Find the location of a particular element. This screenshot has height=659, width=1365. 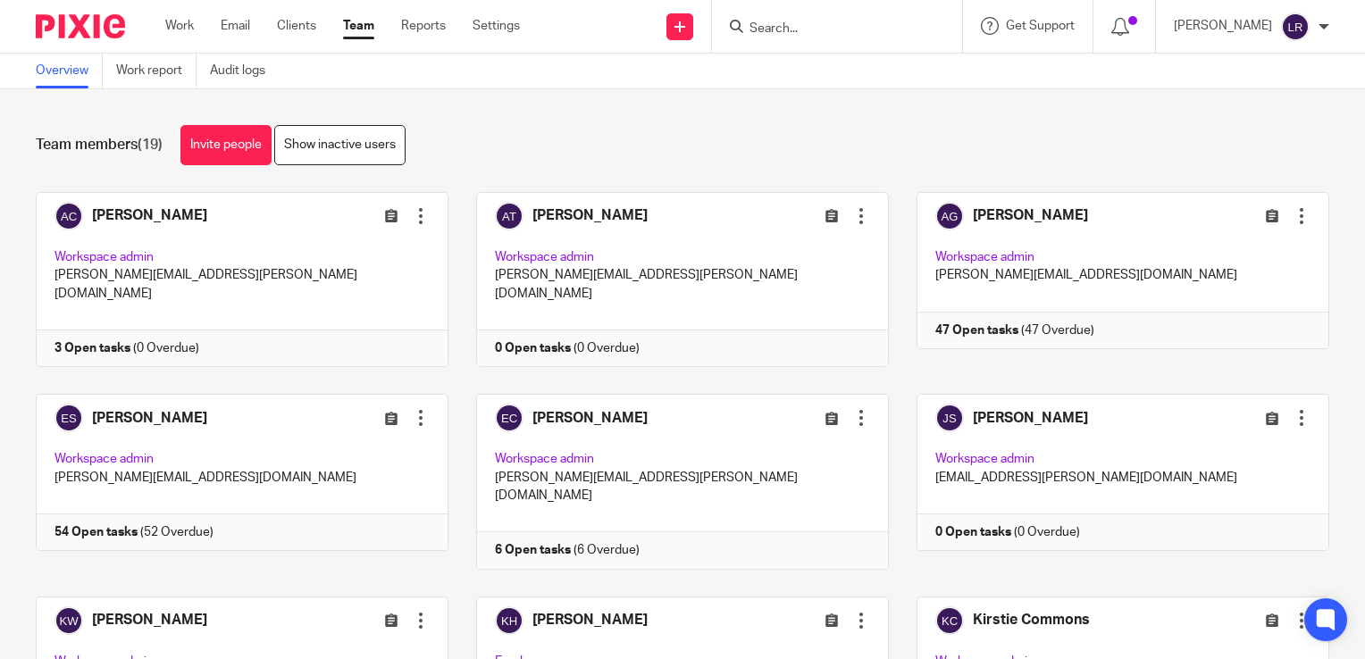

a: Work report is located at coordinates (156, 71).